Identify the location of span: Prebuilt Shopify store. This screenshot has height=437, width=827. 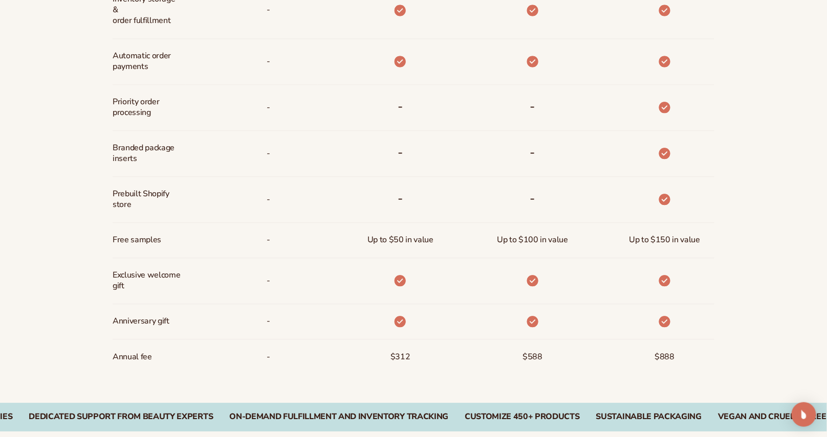
(146, 200).